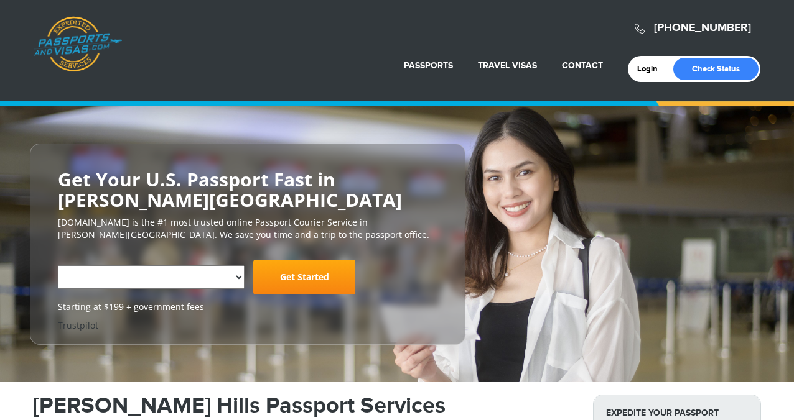 The height and width of the screenshot is (420, 794). What do you see at coordinates (248, 307) in the screenshot?
I see `span: Starting at $199 + government fees` at bounding box center [248, 307].